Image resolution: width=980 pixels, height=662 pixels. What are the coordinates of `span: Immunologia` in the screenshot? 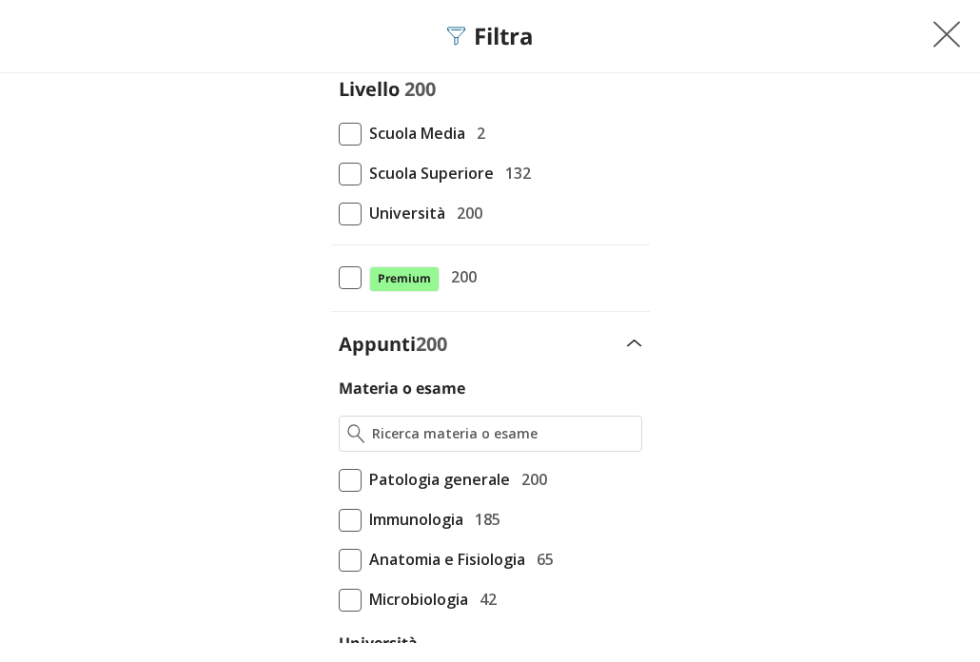 It's located at (412, 519).